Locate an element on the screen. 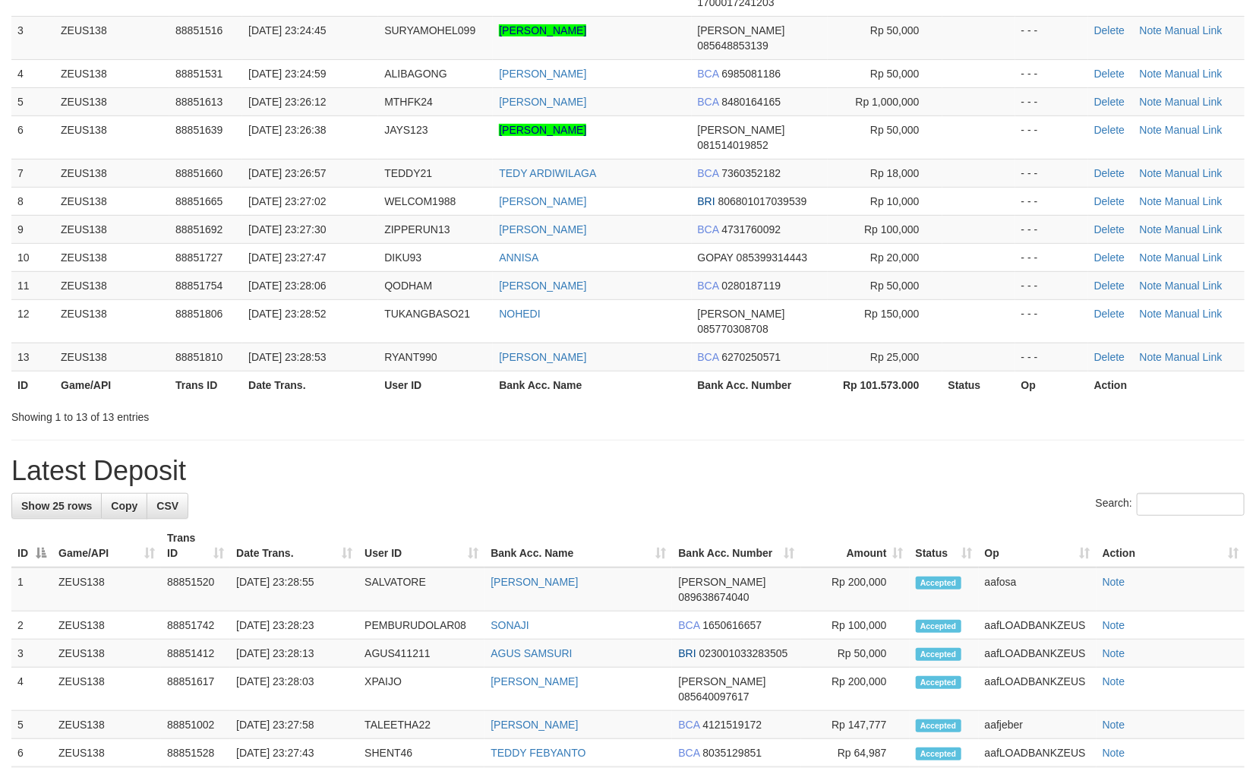  td: aafLOADBANKZEUS is located at coordinates (1037, 752).